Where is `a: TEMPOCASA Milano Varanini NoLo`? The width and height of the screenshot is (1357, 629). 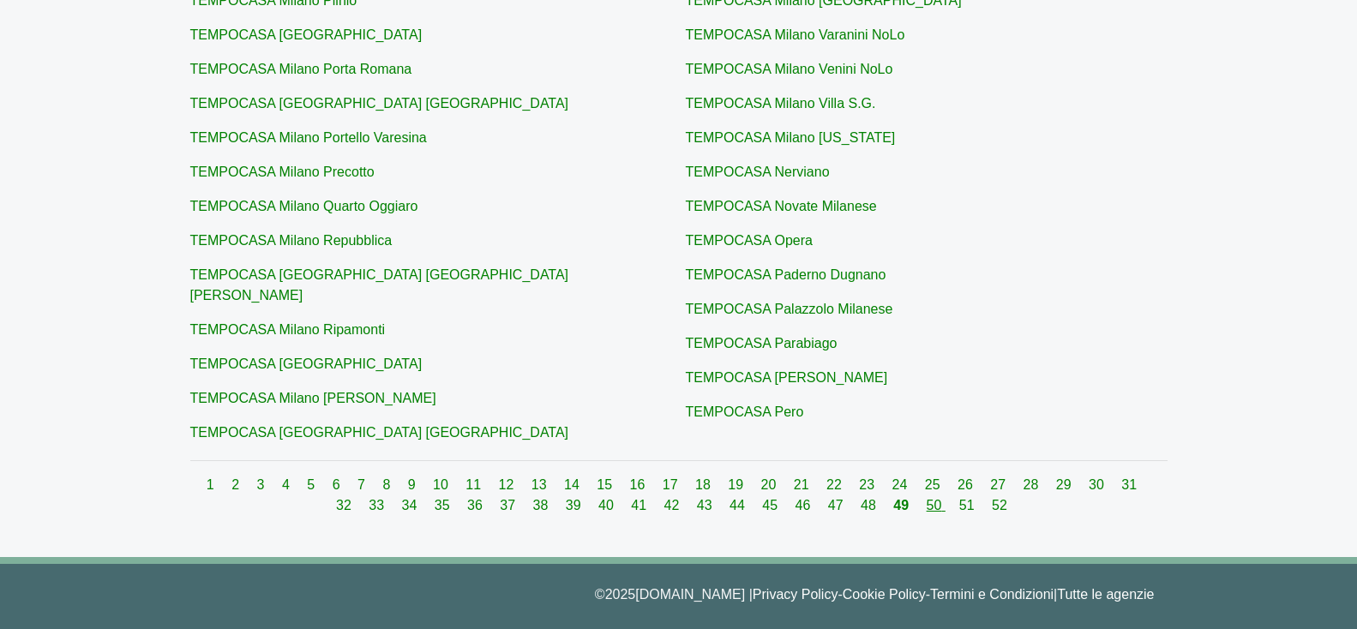
a: TEMPOCASA Milano Varanini NoLo is located at coordinates (795, 34).